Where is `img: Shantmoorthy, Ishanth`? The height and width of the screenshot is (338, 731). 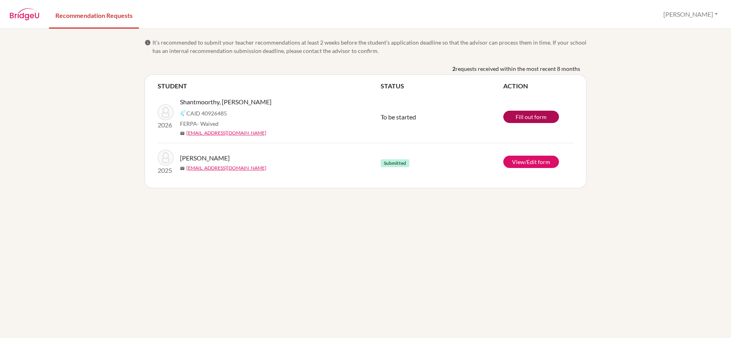
img: Shantmoorthy, Ishanth is located at coordinates (166, 112).